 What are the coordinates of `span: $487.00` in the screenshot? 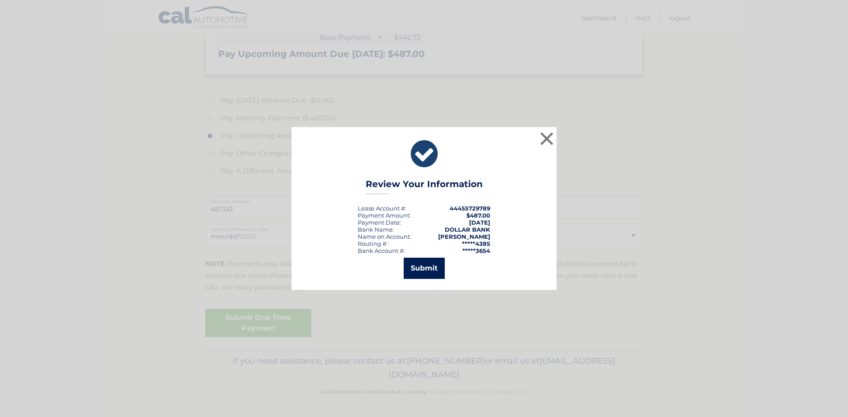 It's located at (478, 215).